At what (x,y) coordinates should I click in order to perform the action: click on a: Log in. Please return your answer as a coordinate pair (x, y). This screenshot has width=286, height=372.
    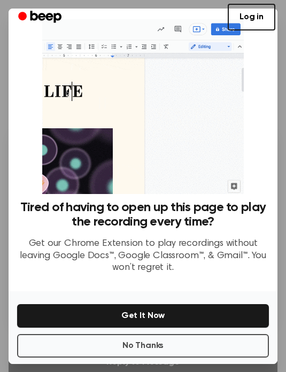
    Looking at the image, I should click on (252, 17).